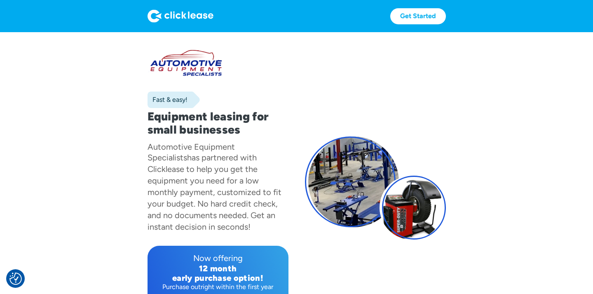  I want to click on div: has partnered with Clicklease to help you get the equipment you need for a low monthly payment, c..., so click(214, 192).